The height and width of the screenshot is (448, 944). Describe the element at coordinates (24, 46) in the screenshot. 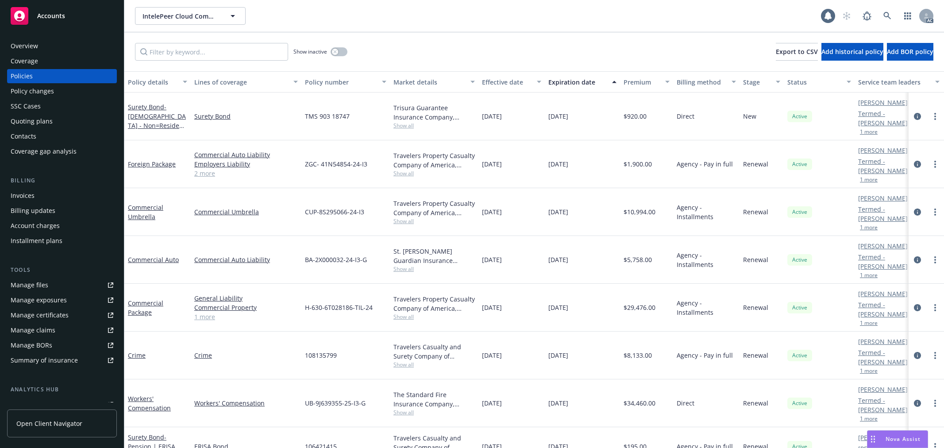

I see `div: Overview` at that location.